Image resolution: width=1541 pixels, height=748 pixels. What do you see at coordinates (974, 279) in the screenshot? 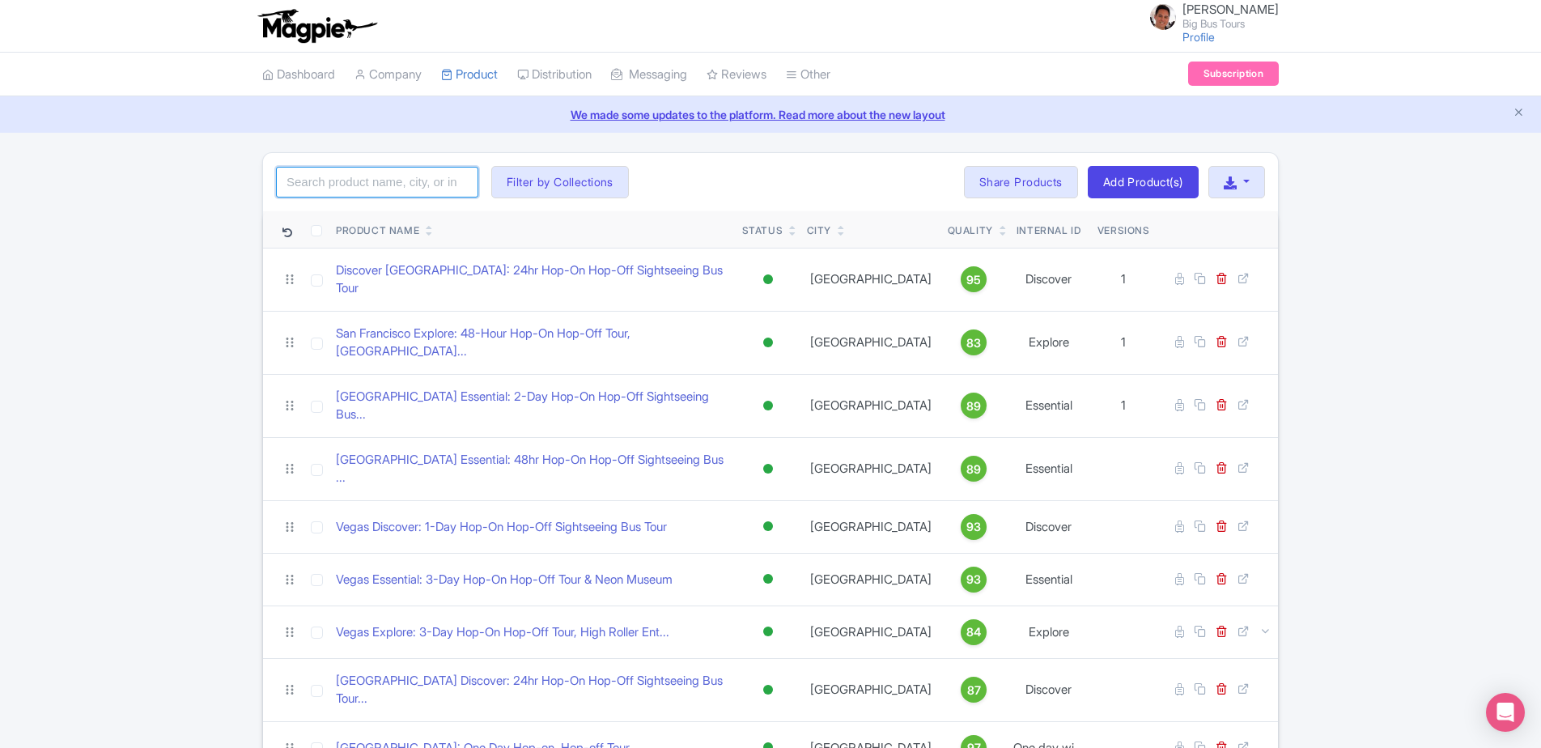
I see `a: 95` at bounding box center [974, 279].